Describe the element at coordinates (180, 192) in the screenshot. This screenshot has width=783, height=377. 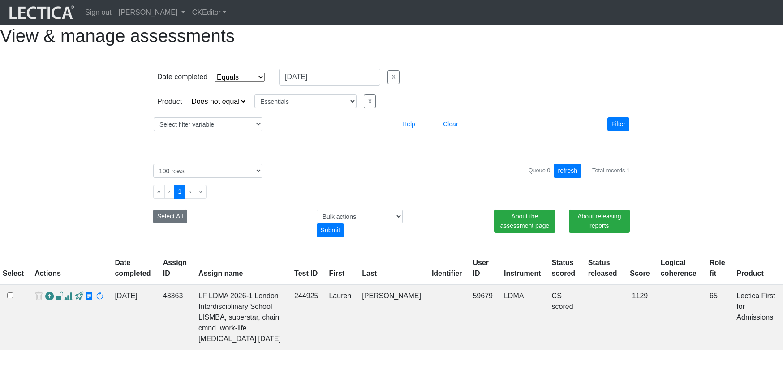
I see `button: Go to page 1` at that location.